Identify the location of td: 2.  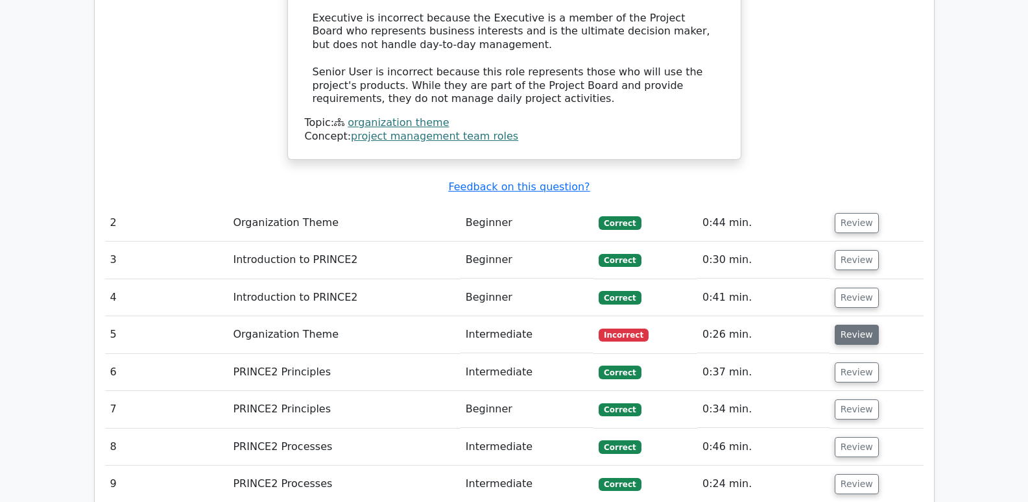
(167, 223).